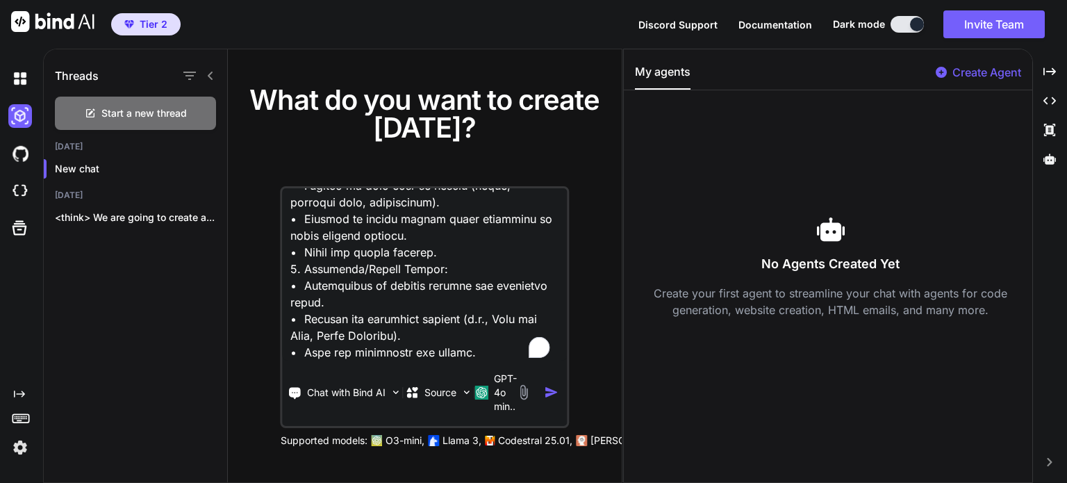  What do you see at coordinates (551, 392) in the screenshot?
I see `img: icon` at bounding box center [551, 392].